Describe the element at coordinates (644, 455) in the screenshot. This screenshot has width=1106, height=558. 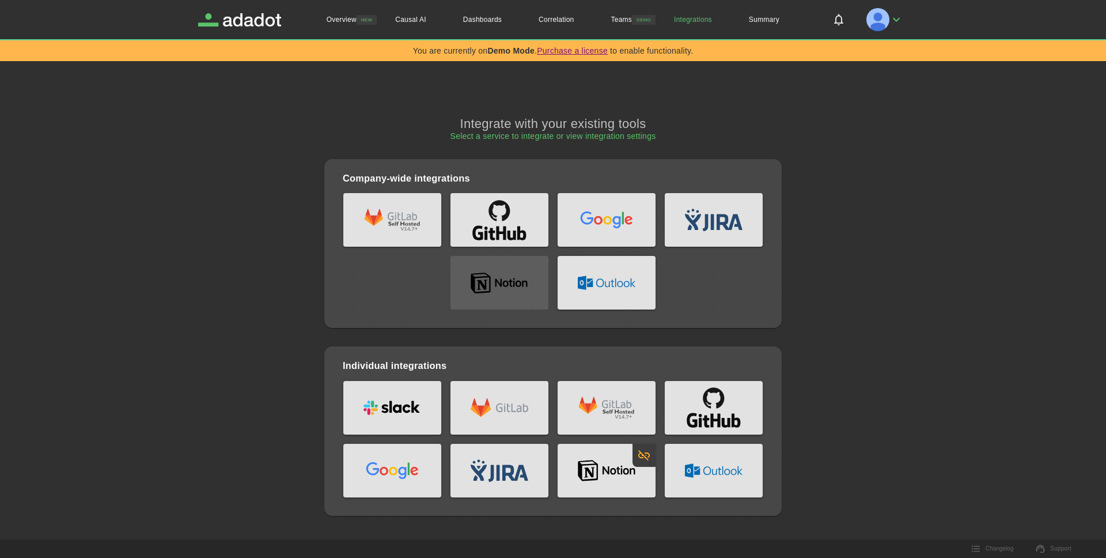
I see `svg: You haven't completed the notion setup. Integration cannot function properly.` at that location.